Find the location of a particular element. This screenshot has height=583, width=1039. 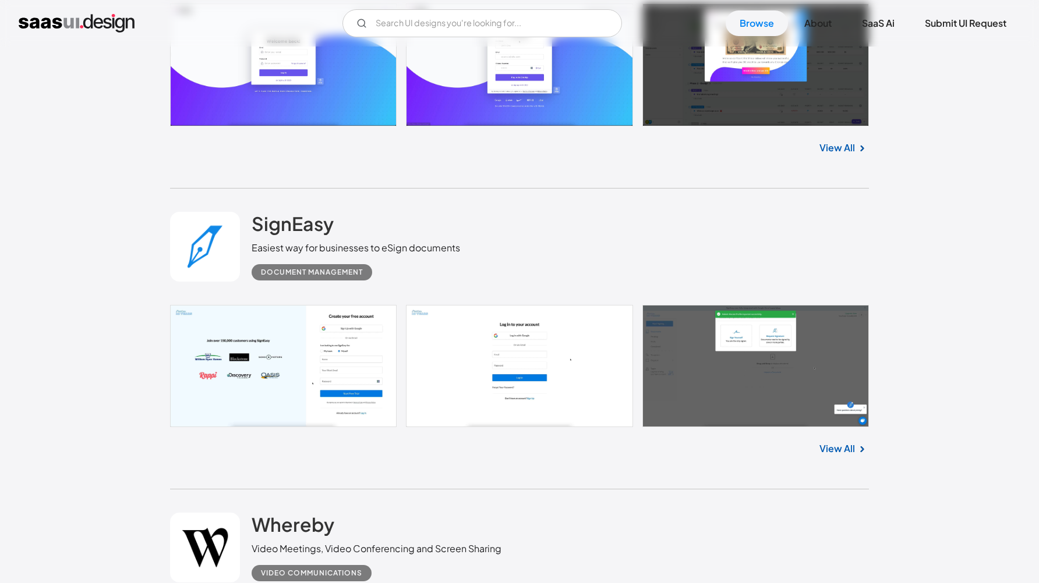

div: Document Management is located at coordinates (312, 273).